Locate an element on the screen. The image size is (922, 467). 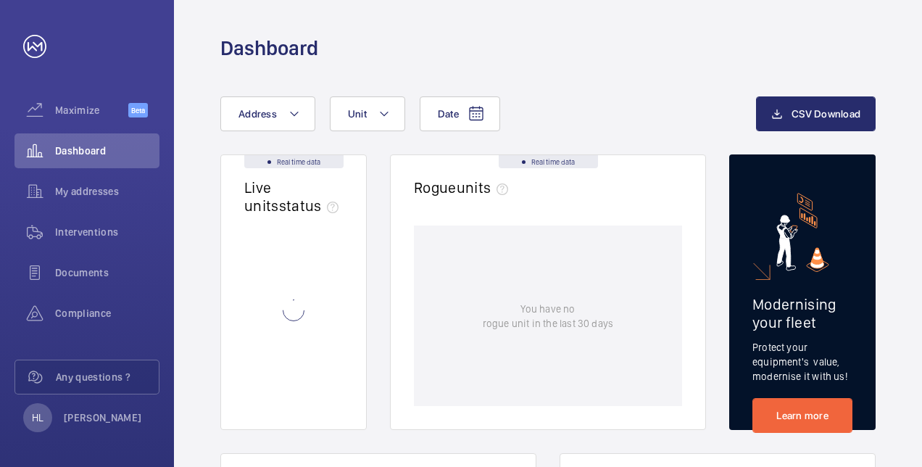
button: Date is located at coordinates (459, 114).